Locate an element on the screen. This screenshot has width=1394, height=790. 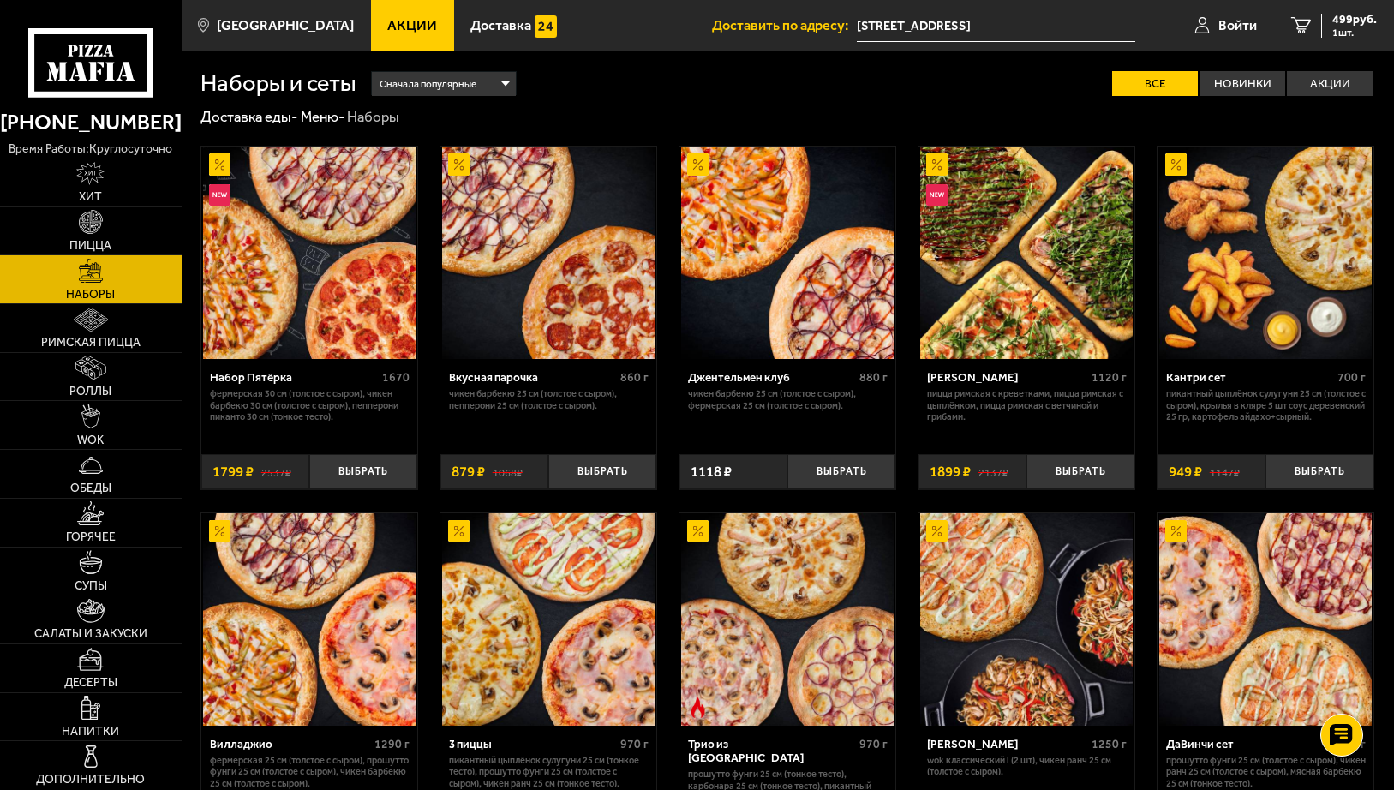
div: Кантри сет is located at coordinates (1249, 377).